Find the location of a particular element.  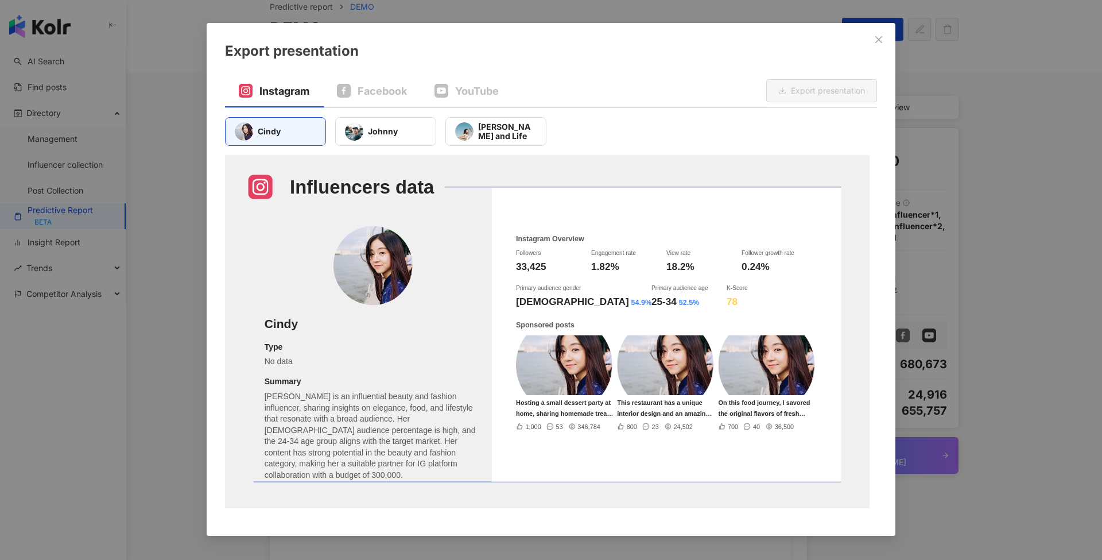

span: close is located at coordinates (879, 40).